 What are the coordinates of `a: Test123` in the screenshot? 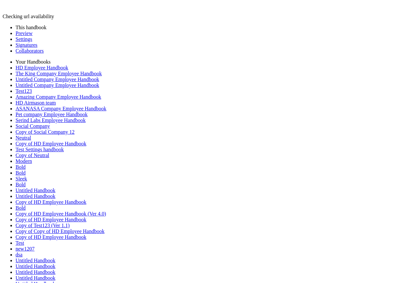 It's located at (24, 91).